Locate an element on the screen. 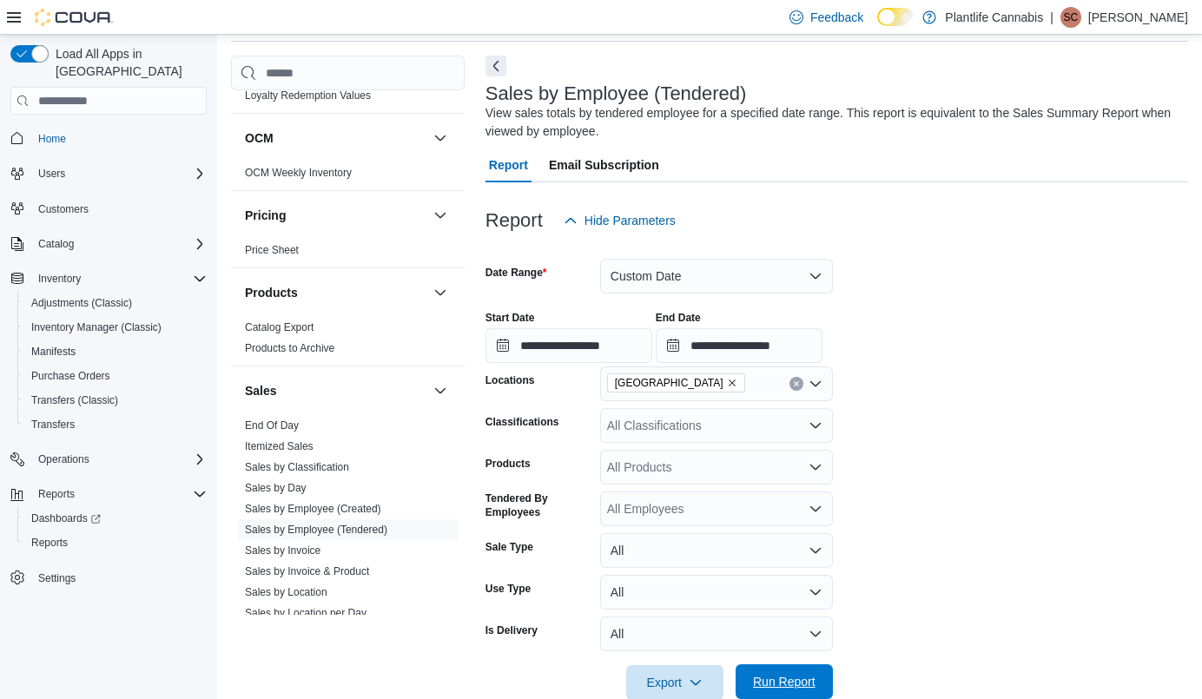 The image size is (1202, 699). span: Sales by Employee (Created) is located at coordinates (313, 509).